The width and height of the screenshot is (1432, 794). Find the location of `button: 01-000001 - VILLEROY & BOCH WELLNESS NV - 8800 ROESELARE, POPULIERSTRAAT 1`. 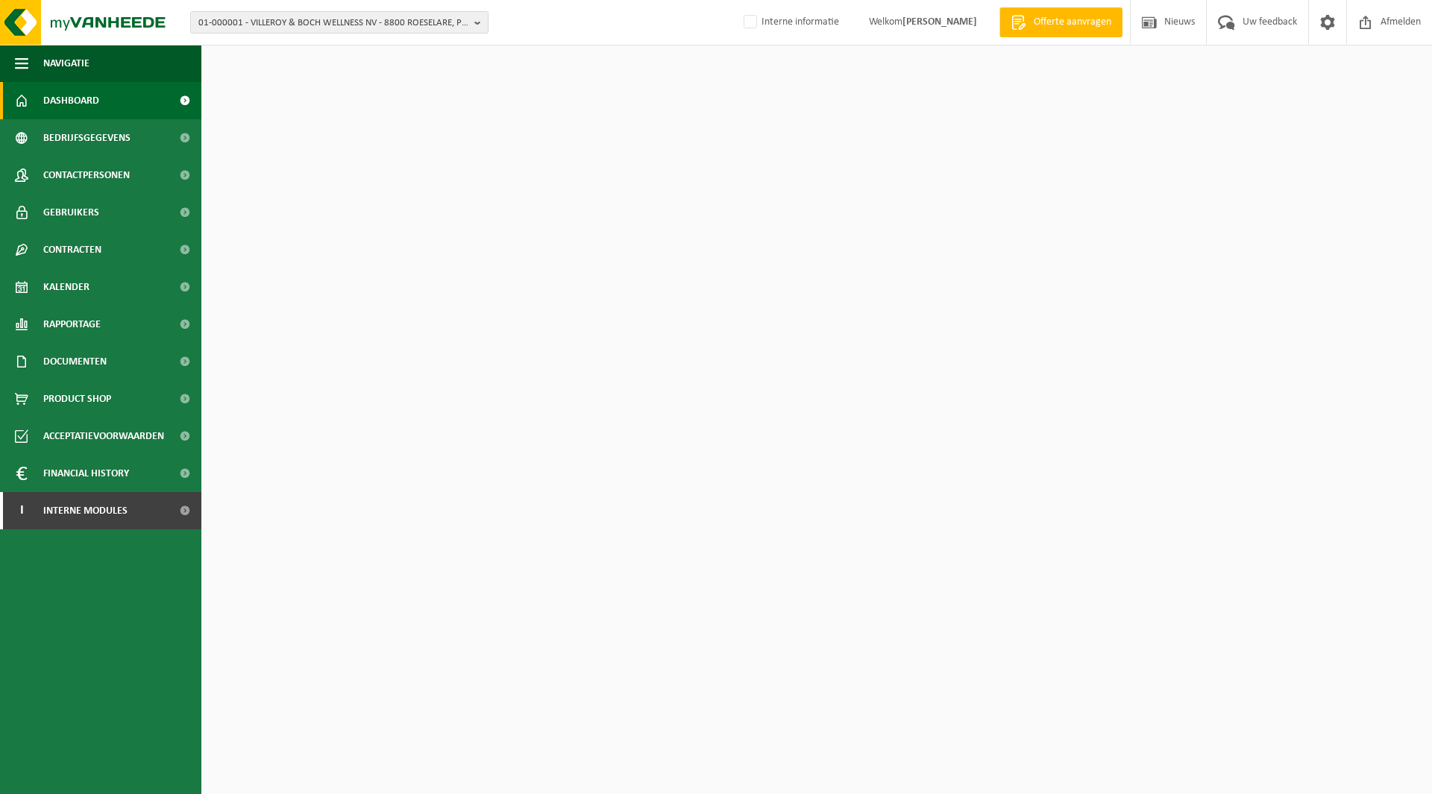

button: 01-000001 - VILLEROY & BOCH WELLNESS NV - 8800 ROESELARE, POPULIERSTRAAT 1 is located at coordinates (339, 22).